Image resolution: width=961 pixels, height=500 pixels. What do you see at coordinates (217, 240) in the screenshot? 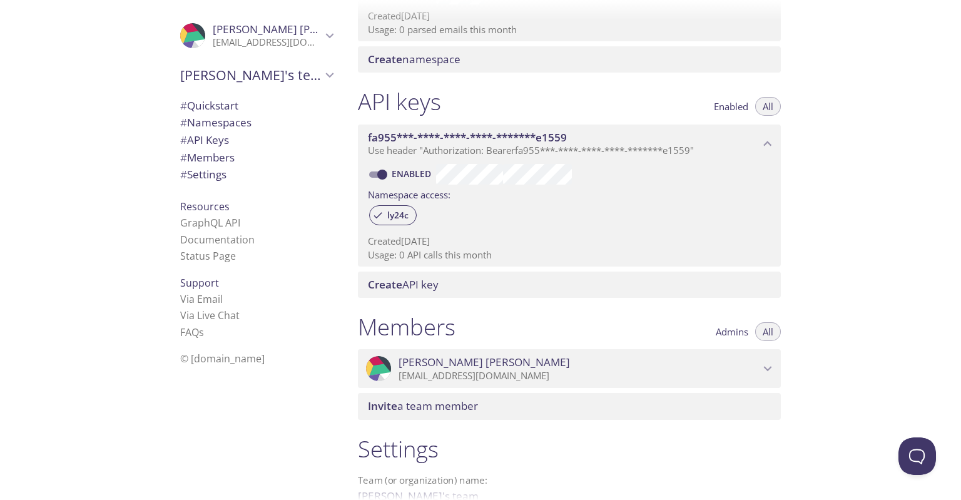
I see `a: Documentation` at bounding box center [217, 240].